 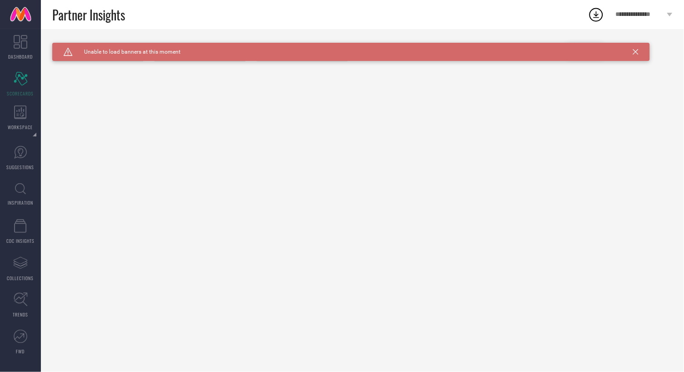 I want to click on span: WORKSPACE, so click(x=20, y=127).